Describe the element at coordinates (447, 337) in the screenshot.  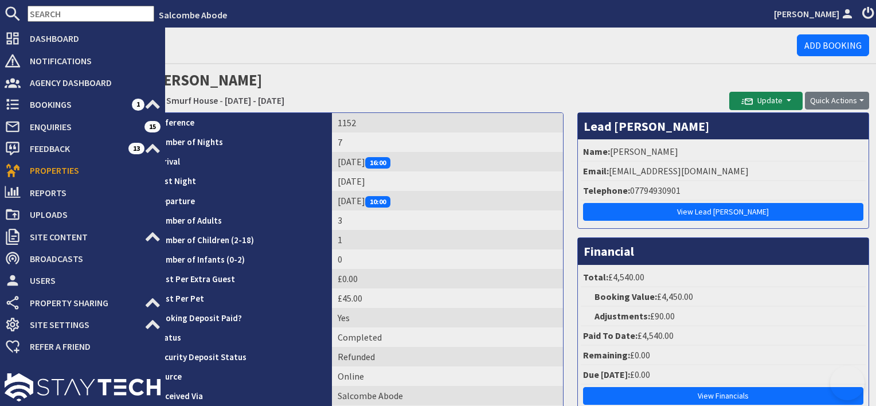
I see `td: Completed` at that location.